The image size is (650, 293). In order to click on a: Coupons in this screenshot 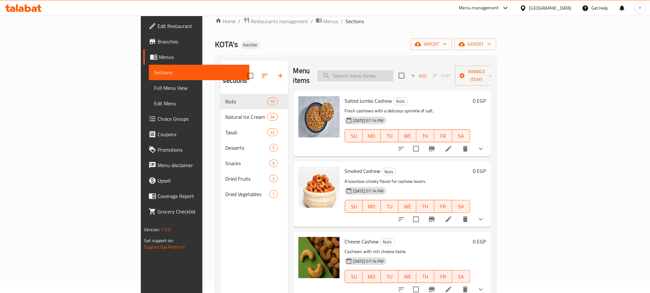, I will do `click(196, 134)`.